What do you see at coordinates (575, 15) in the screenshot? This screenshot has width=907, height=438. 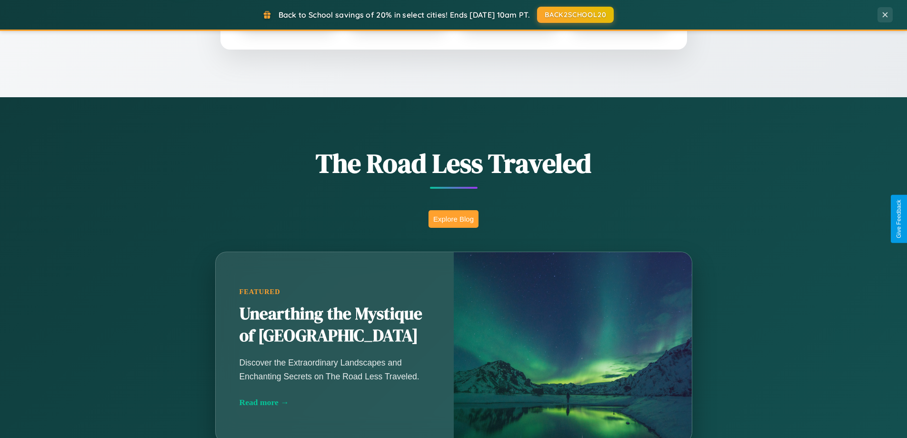 I see `button: BACK2SCHOOL20` at bounding box center [575, 15].